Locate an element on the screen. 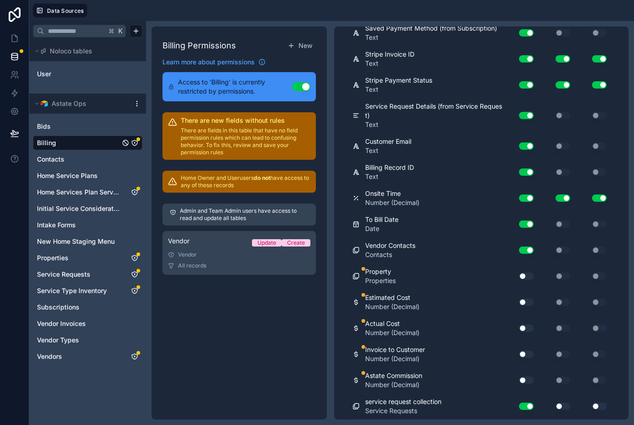 Image resolution: width=634 pixels, height=425 pixels. strong: do not is located at coordinates (262, 178).